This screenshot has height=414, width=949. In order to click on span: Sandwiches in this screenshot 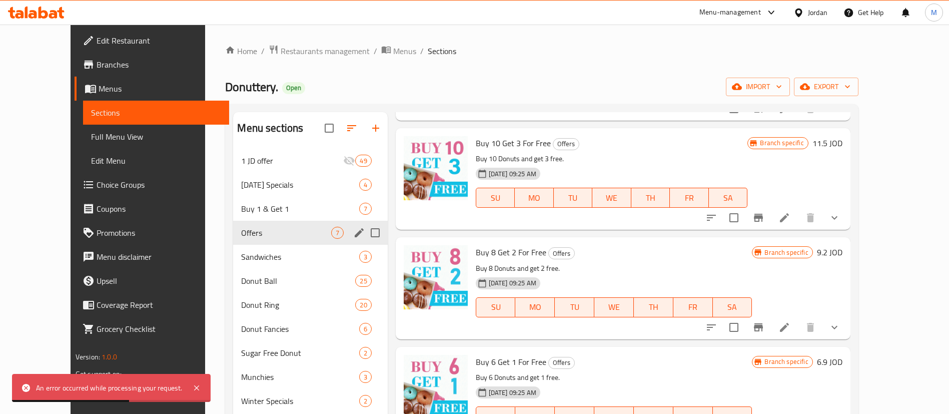, I will do `click(300, 257)`.